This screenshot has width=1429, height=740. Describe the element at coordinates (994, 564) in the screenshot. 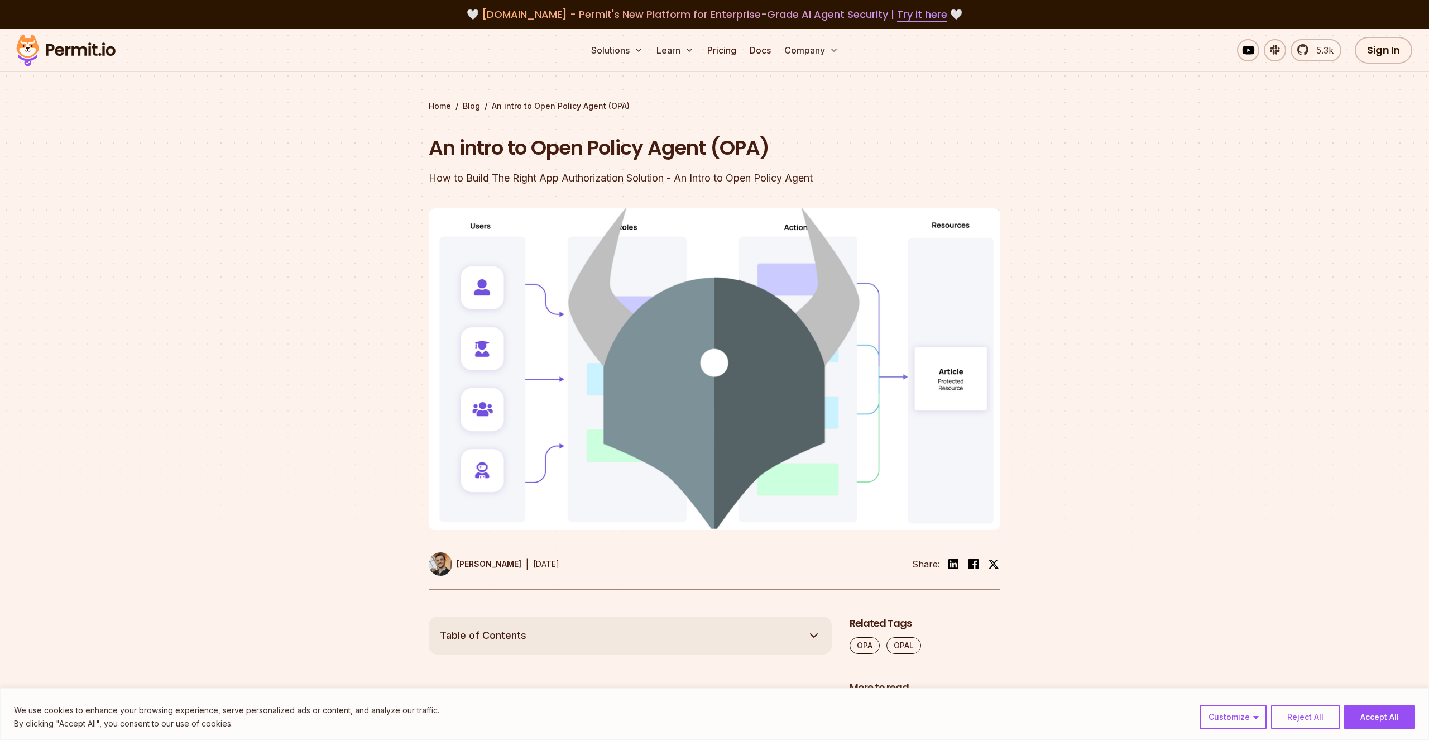

I see `img: twitter` at that location.